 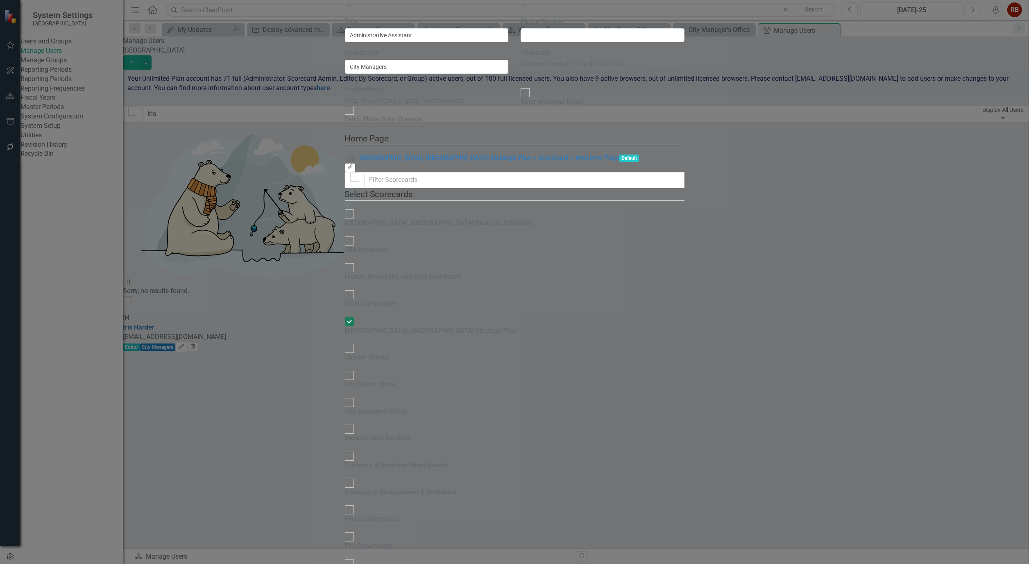 I want to click on input: Filter Scorecards, so click(x=524, y=180).